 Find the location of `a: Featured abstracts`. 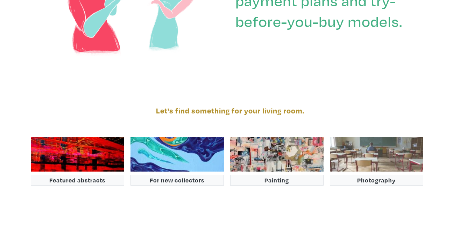

a: Featured abstracts is located at coordinates (80, 161).